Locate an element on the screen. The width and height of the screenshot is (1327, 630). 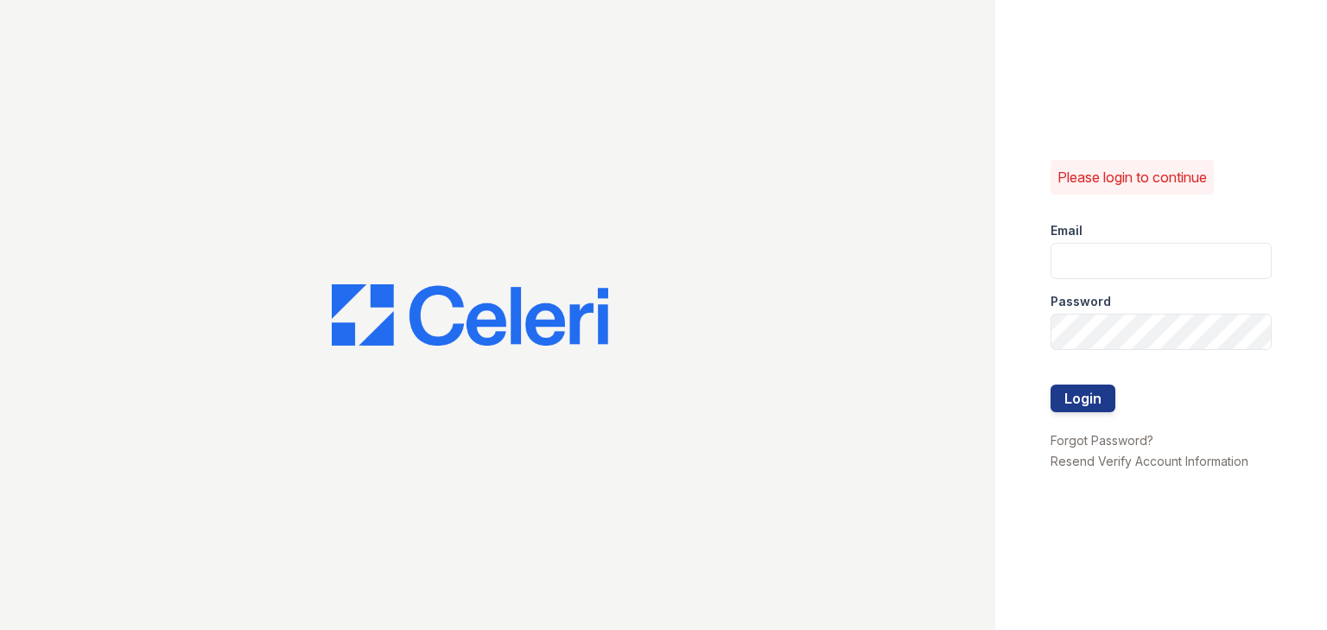
a: Resend Verify Account Information is located at coordinates (1149, 461).